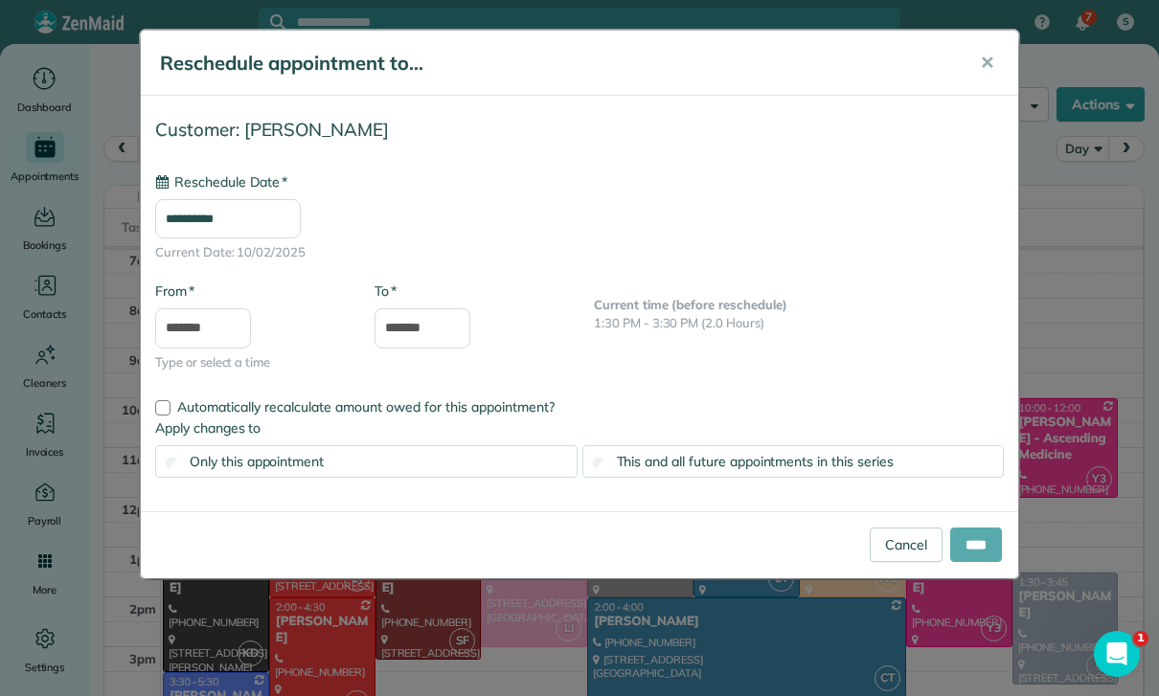 This screenshot has height=696, width=1159. I want to click on label: From, so click(174, 291).